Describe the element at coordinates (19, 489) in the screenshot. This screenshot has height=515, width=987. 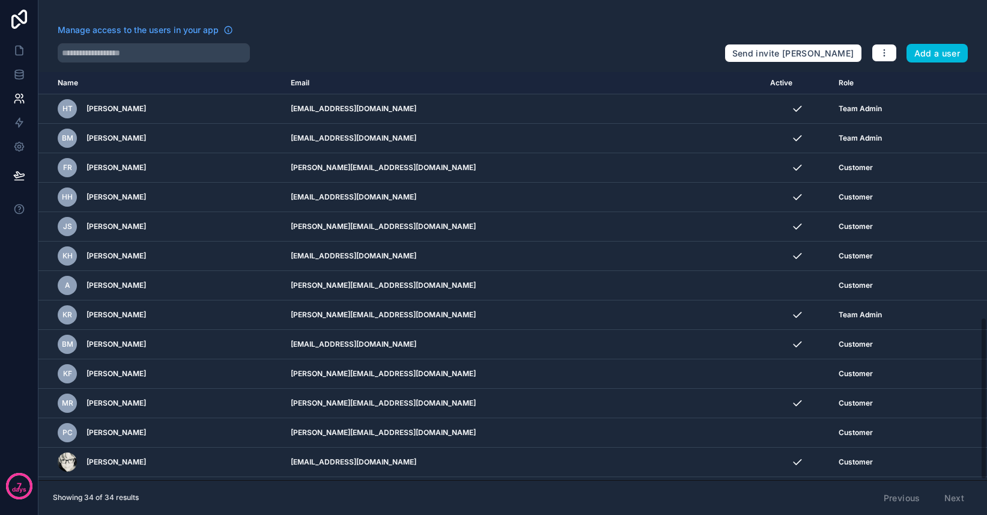
I see `p: days` at that location.